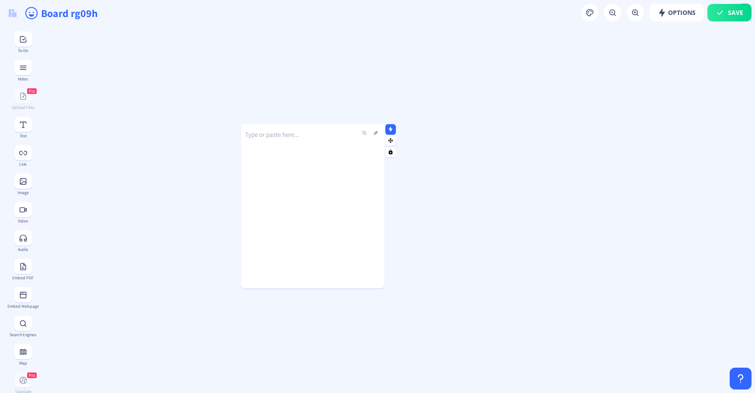  What do you see at coordinates (313, 135) in the screenshot?
I see `p: Type or paste here...` at bounding box center [313, 135].